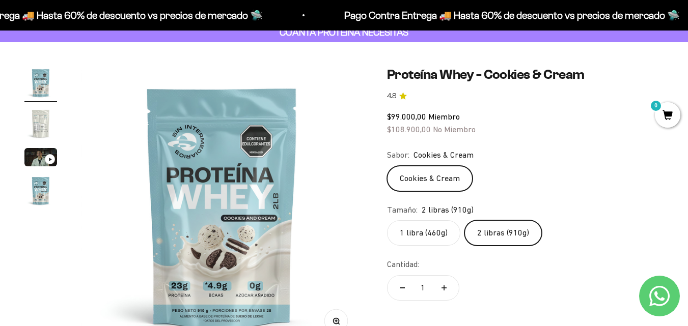 Image resolution: width=688 pixels, height=326 pixels. Describe the element at coordinates (41, 159) in the screenshot. I see `button: Ir al artículo 3` at that location.